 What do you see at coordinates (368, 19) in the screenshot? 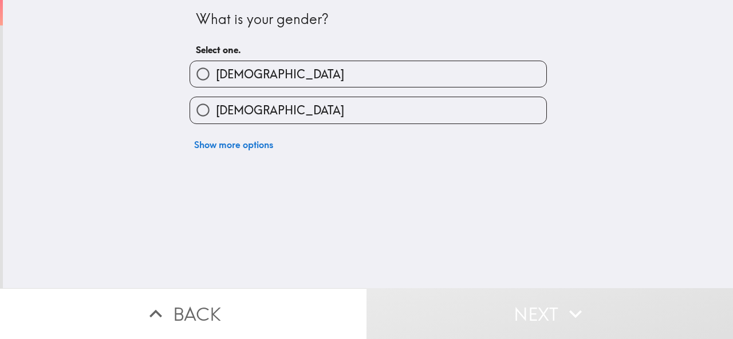
I see `div: What is your gender?` at bounding box center [368, 19].